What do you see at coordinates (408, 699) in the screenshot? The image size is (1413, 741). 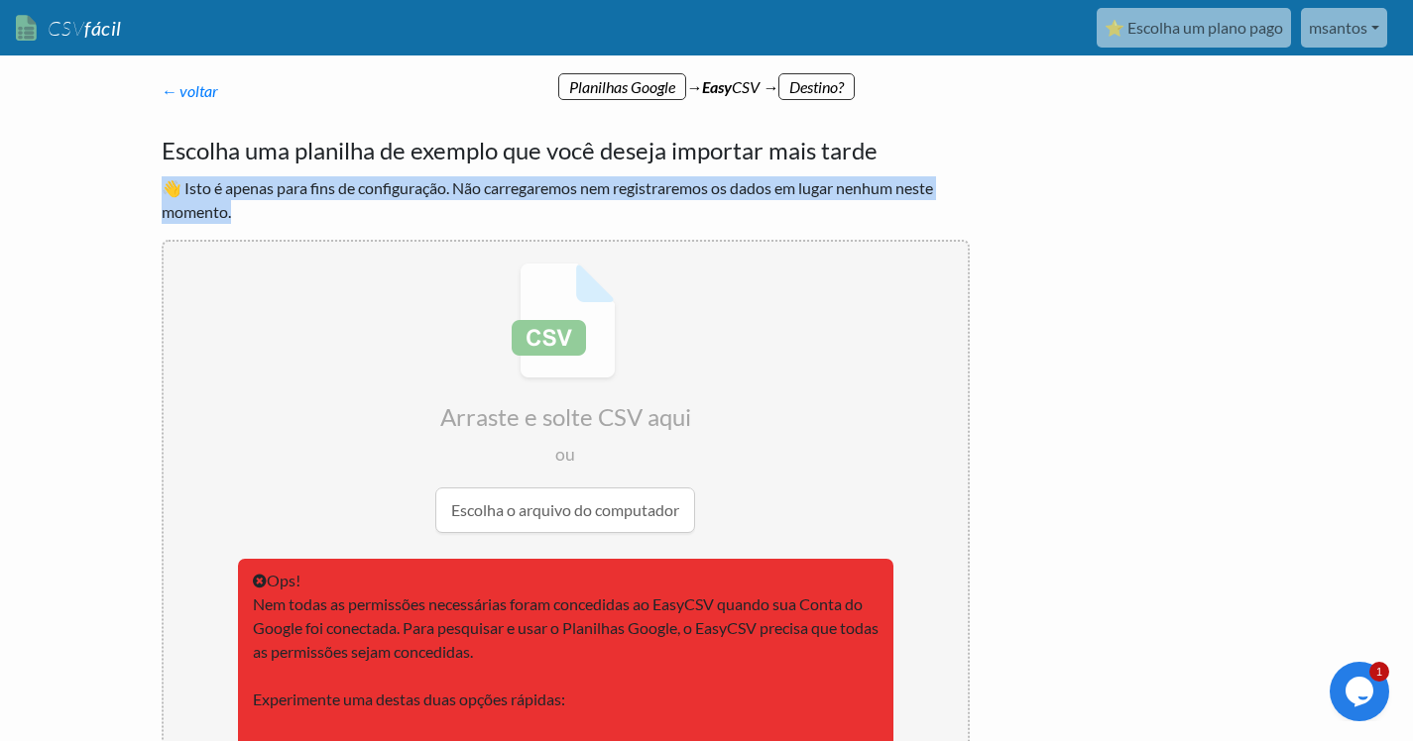 I see `font: Experimente uma destas duas opções rápidas:` at bounding box center [408, 699].